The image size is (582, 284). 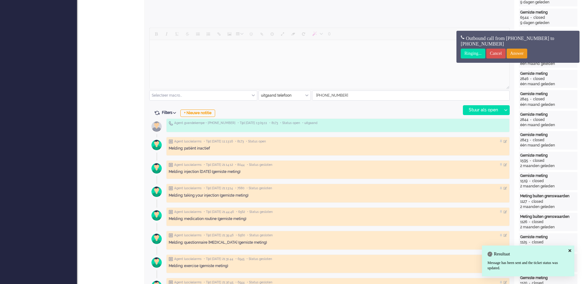 What do you see at coordinates (240, 165) in the screenshot?
I see `span: • 8044` at bounding box center [240, 165].